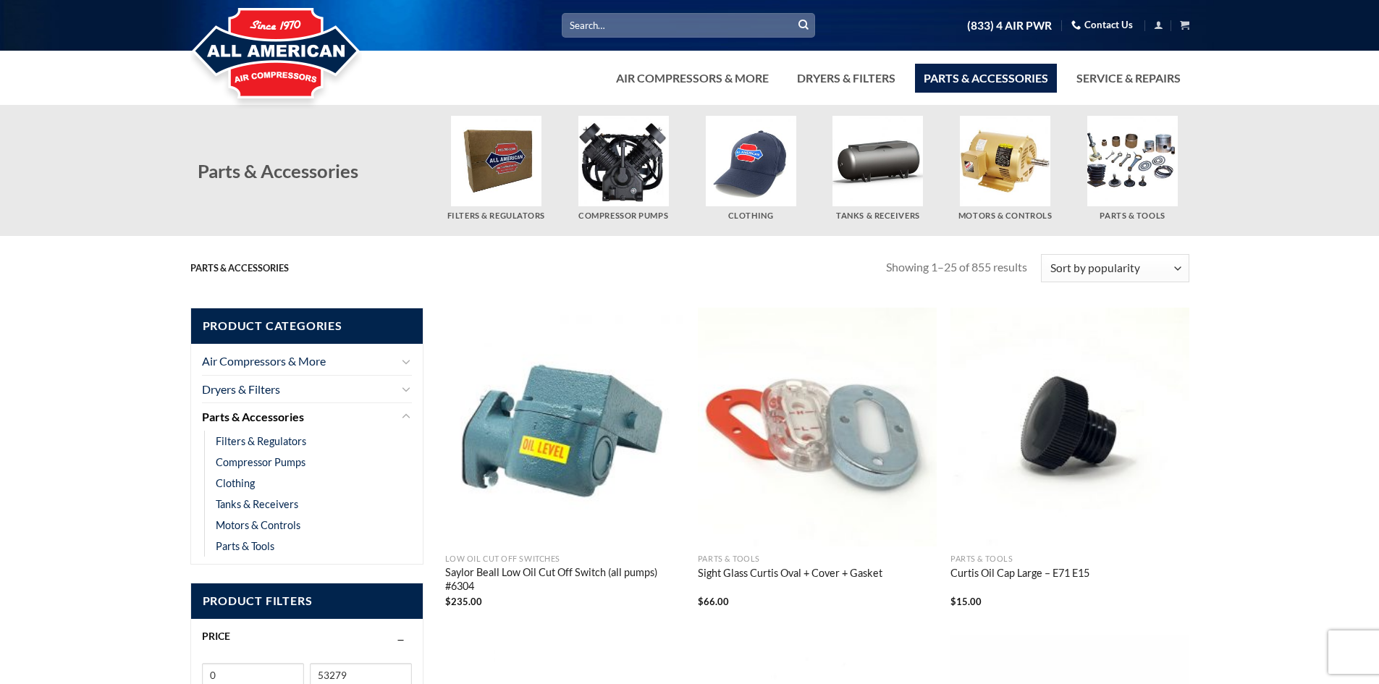 Image resolution: width=1379 pixels, height=684 pixels. I want to click on a: Parts & Tools, so click(245, 546).